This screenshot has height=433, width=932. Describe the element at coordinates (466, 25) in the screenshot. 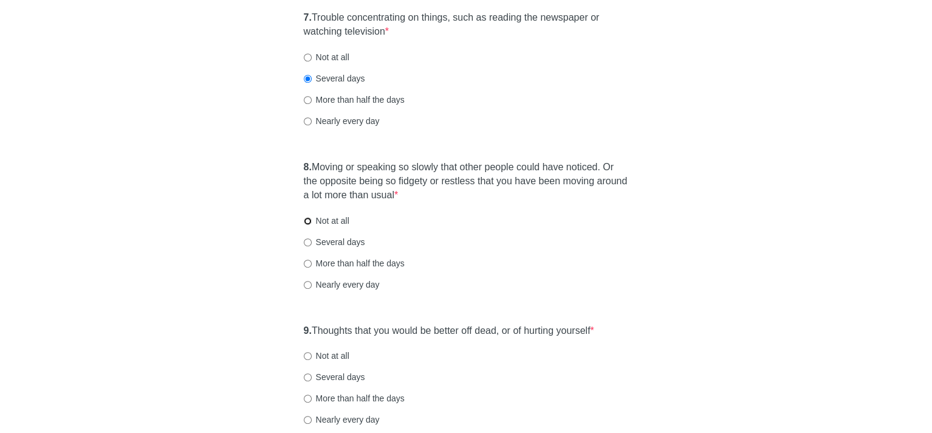

I see `label: Trouble concentrating on things, such as reading the newspaper or watching television` at that location.